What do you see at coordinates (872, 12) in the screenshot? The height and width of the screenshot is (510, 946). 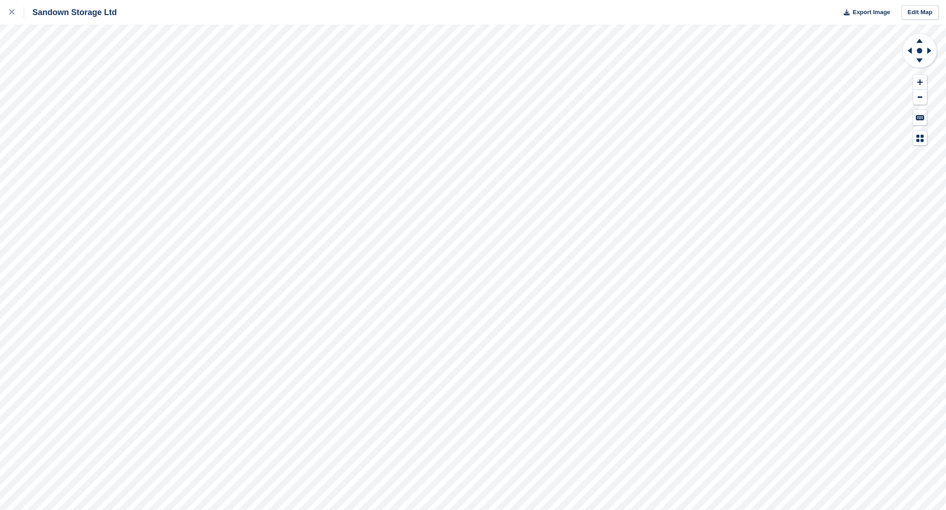 I see `span: Export Image` at bounding box center [872, 12].